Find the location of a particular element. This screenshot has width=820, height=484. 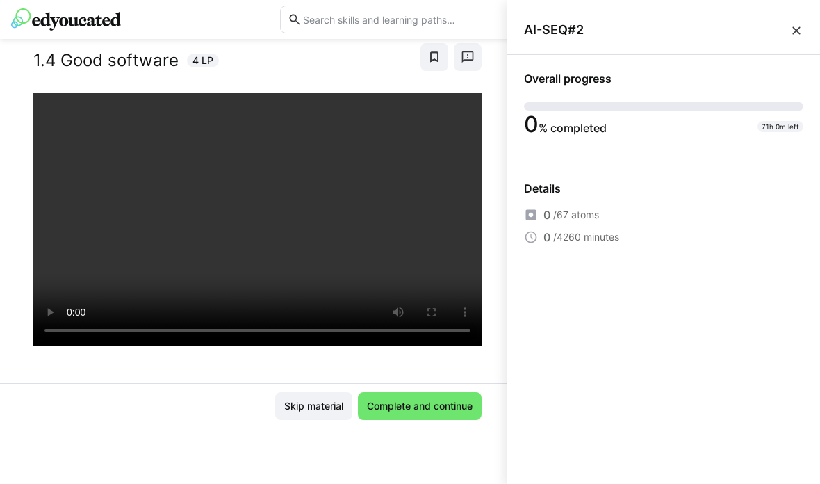

h2: 1.4 Good software is located at coordinates (106, 60).